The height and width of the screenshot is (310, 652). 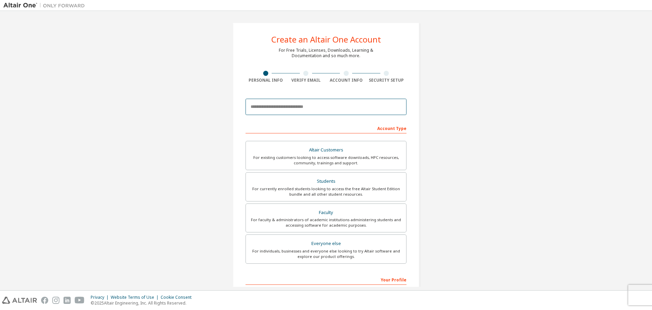 What do you see at coordinates (266, 80) in the screenshot?
I see `div: Personal Info` at bounding box center [266, 80].